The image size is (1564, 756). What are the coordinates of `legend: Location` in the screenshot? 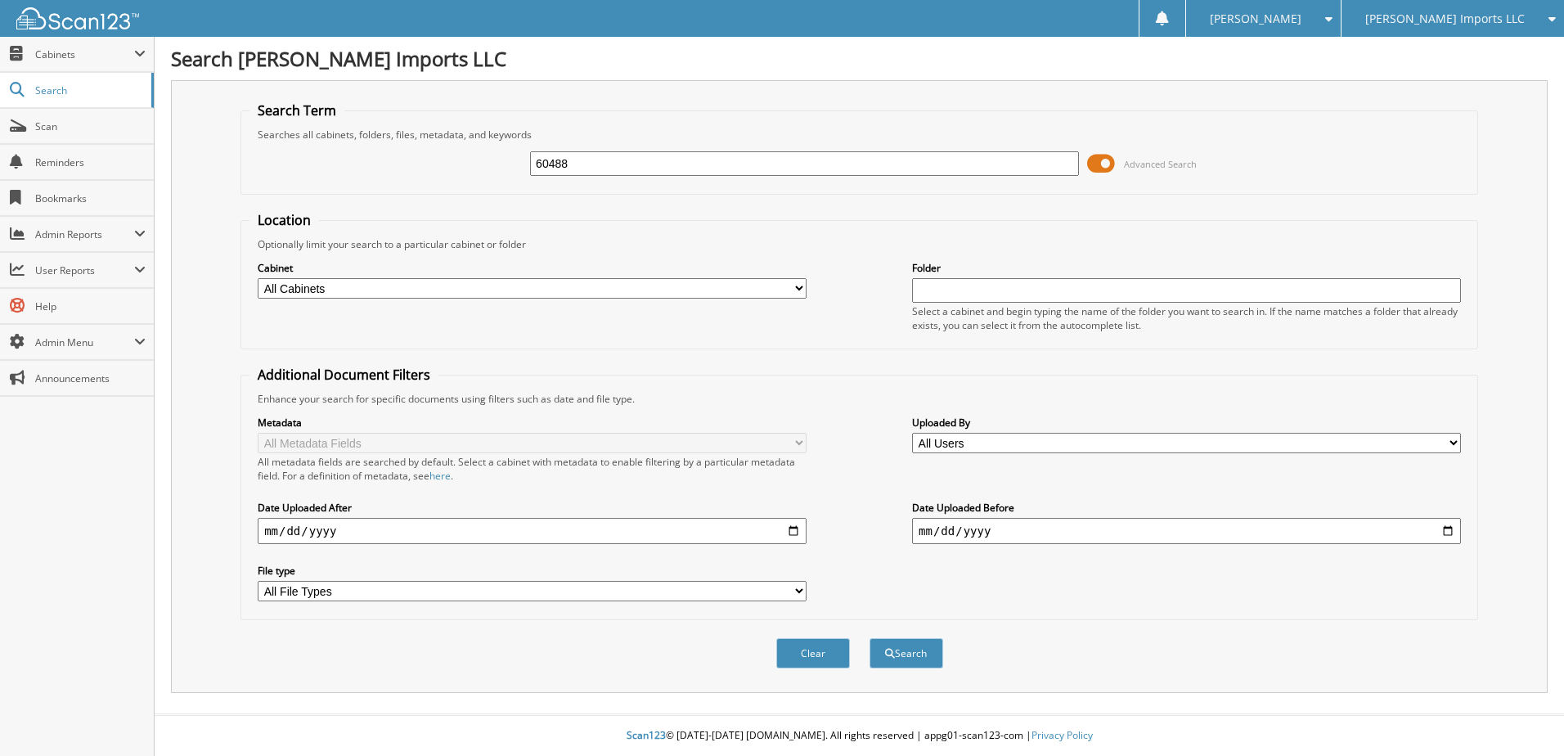 It's located at (284, 220).